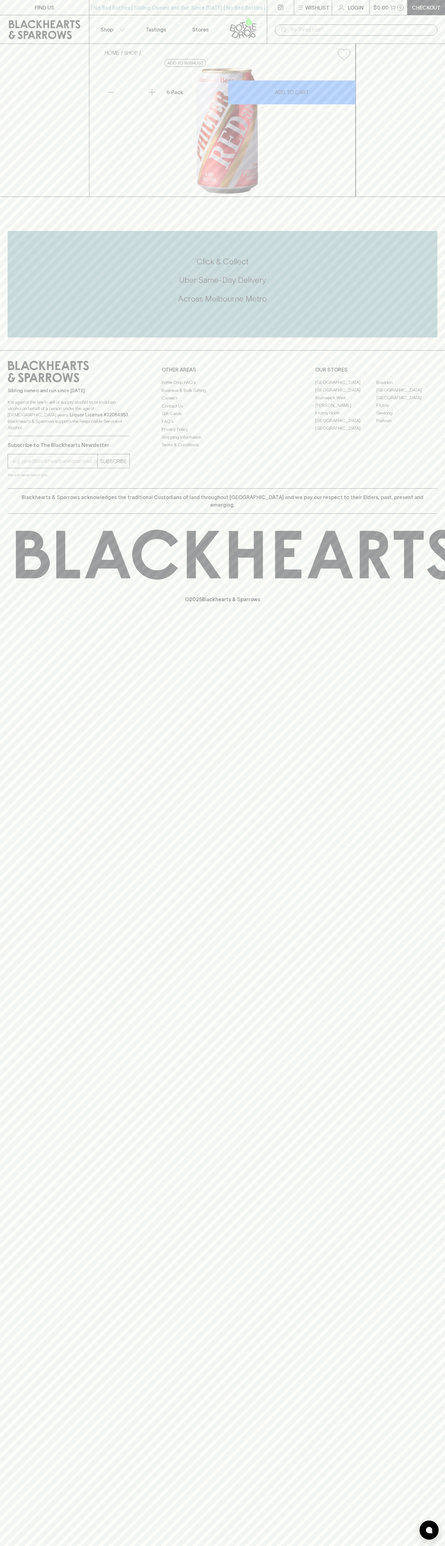 The height and width of the screenshot is (1546, 445). I want to click on p: Checkout, so click(426, 8).